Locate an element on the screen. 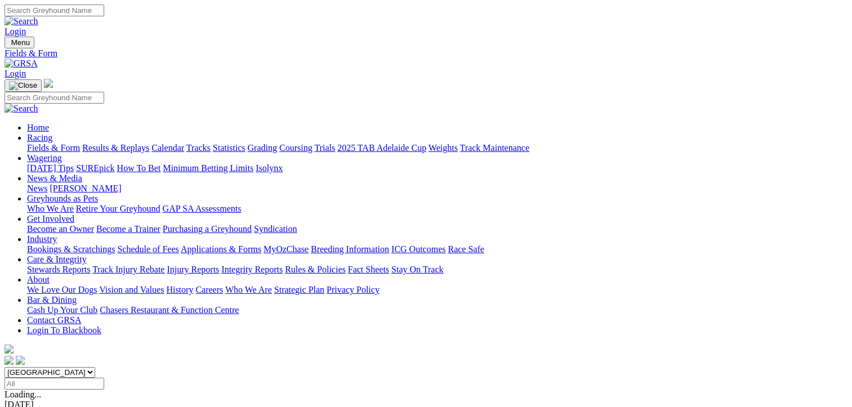 Image resolution: width=852 pixels, height=407 pixels. a: Injury Reports is located at coordinates (193, 269).